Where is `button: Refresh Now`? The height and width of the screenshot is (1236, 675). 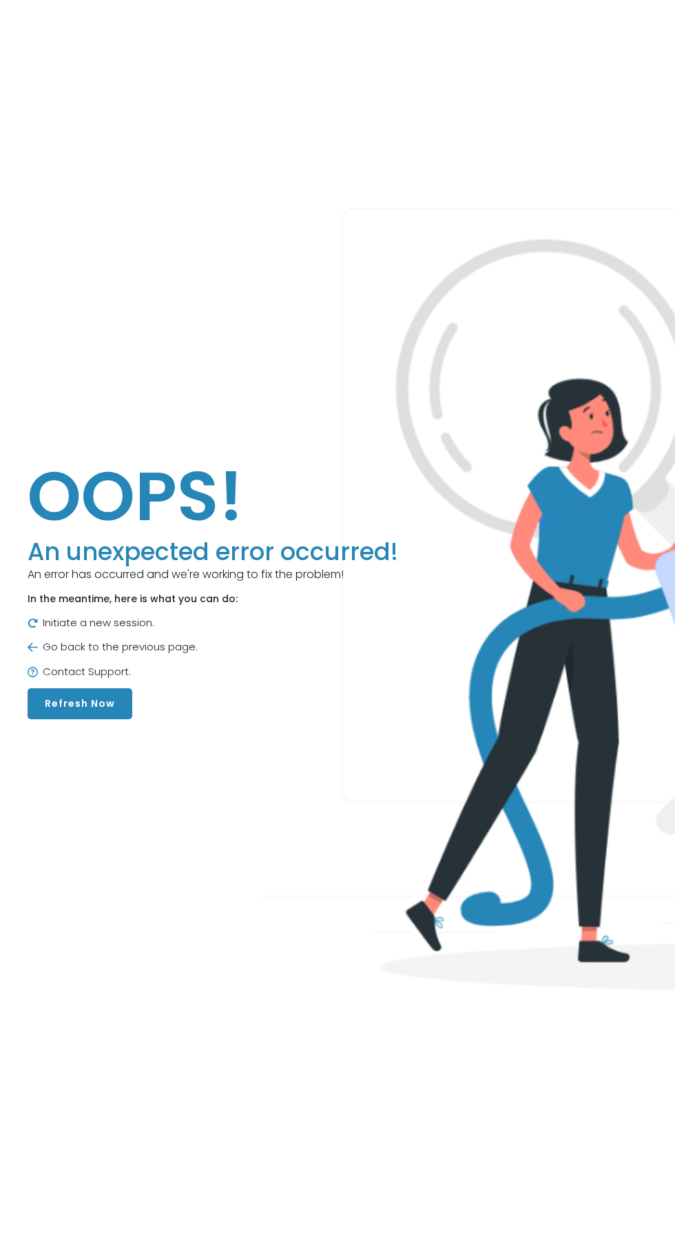
button: Refresh Now is located at coordinates (80, 703).